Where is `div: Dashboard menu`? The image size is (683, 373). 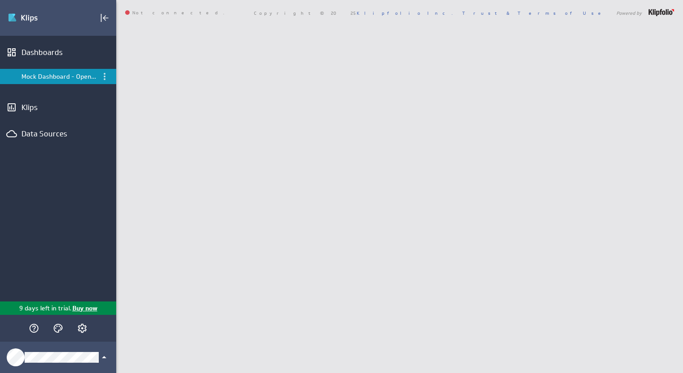 div: Dashboard menu is located at coordinates (105, 76).